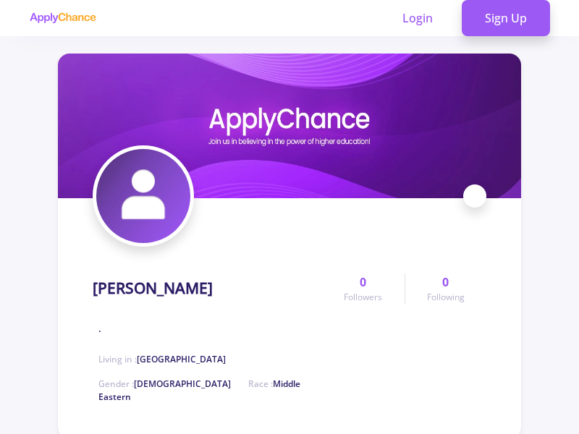  I want to click on a: 0Followers, so click(363, 289).